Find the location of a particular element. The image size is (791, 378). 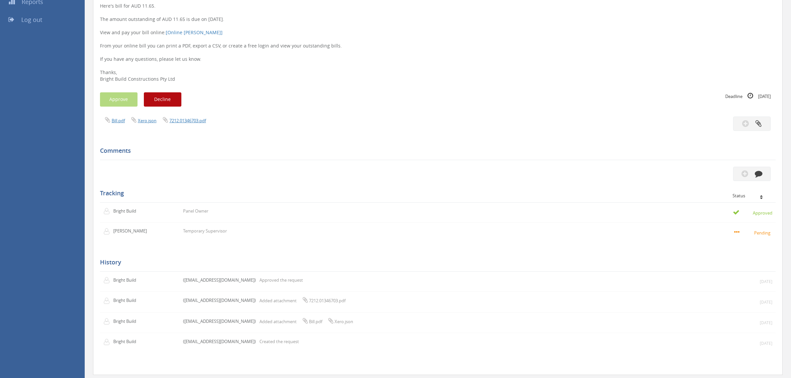

small: Approved is located at coordinates (753, 213).